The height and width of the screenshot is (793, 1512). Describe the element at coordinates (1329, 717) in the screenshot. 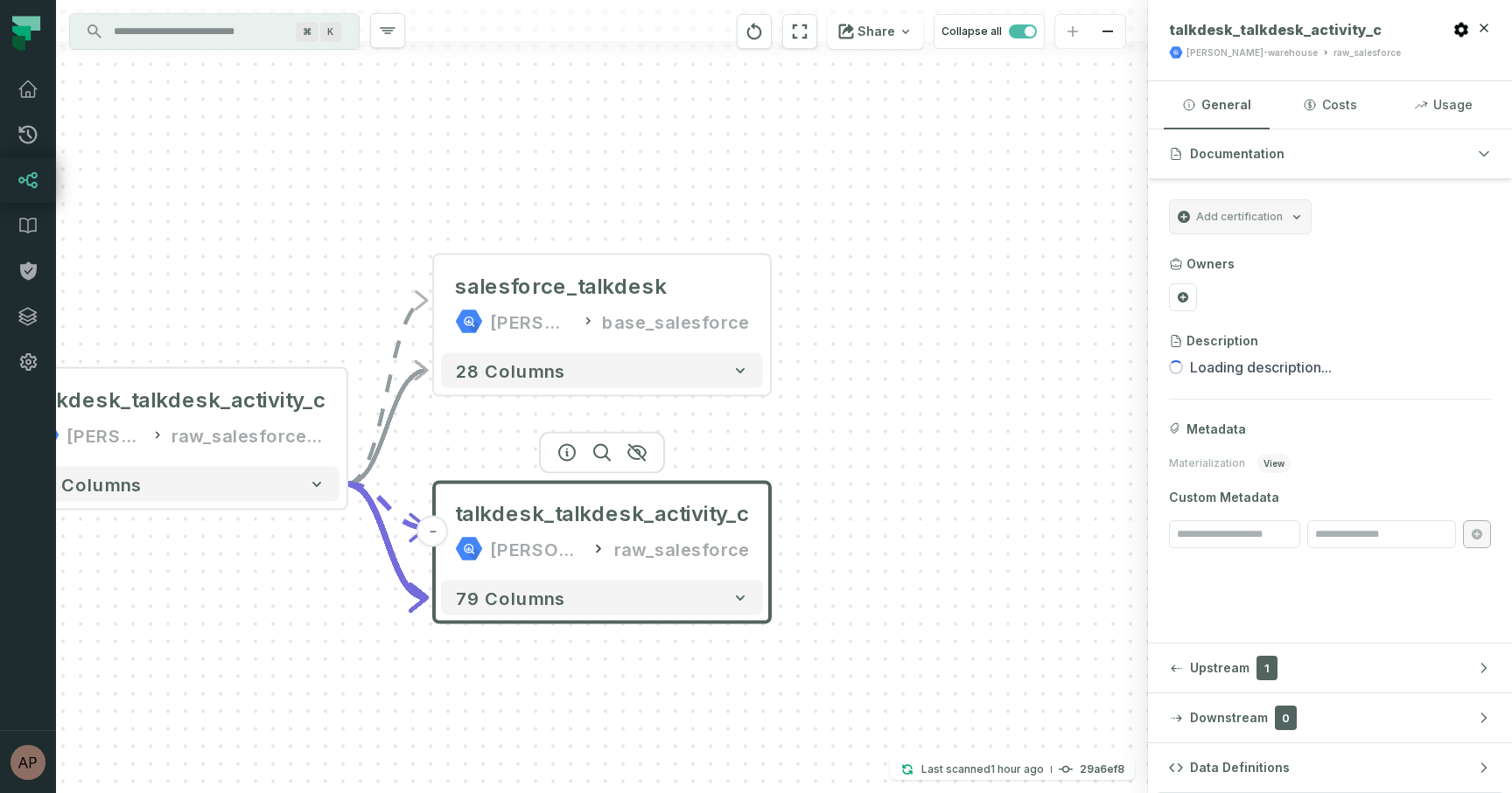

I see `button: Downstream0` at that location.